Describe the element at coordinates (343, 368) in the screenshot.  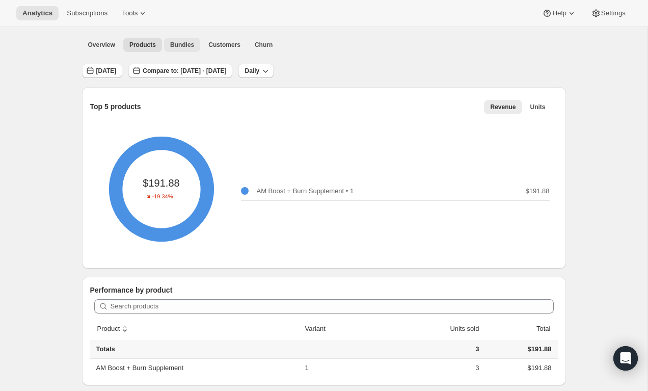
I see `td: 1` at that location.